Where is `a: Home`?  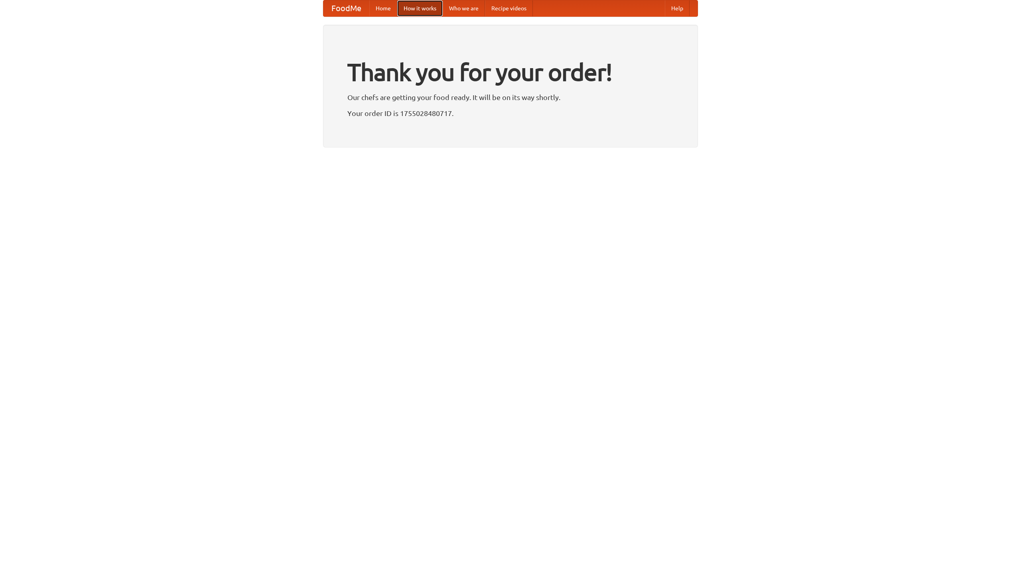 a: Home is located at coordinates (383, 8).